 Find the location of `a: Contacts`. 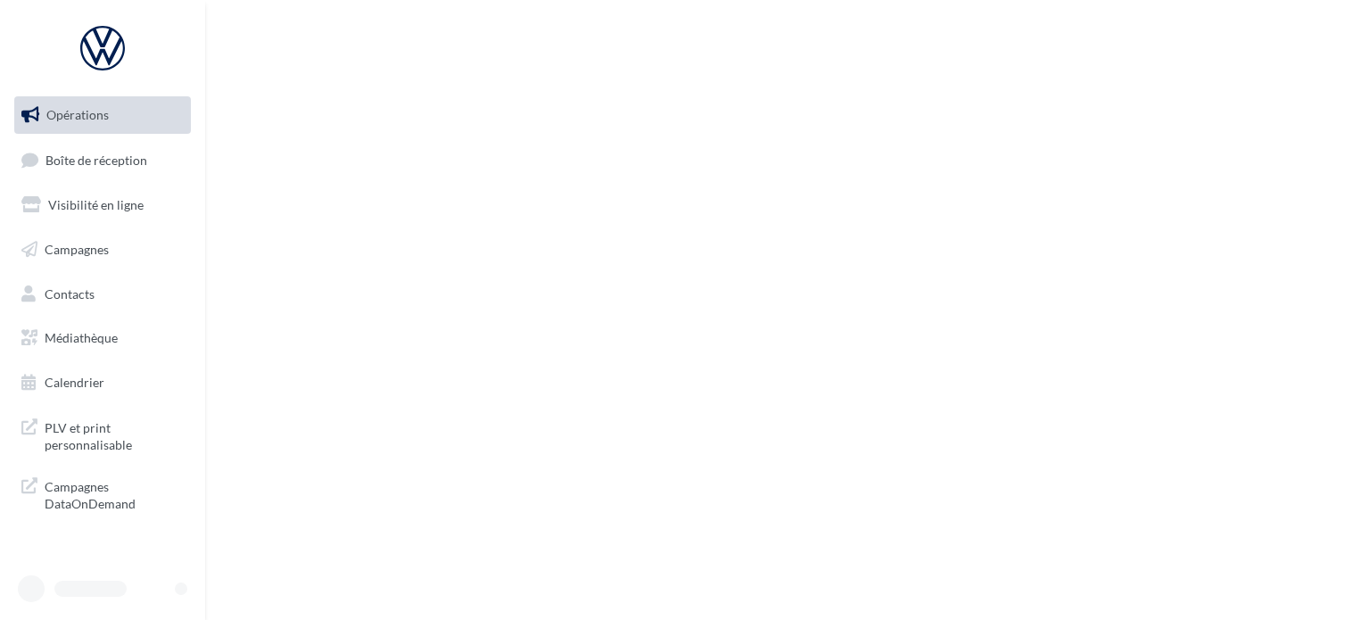

a: Contacts is located at coordinates (103, 294).